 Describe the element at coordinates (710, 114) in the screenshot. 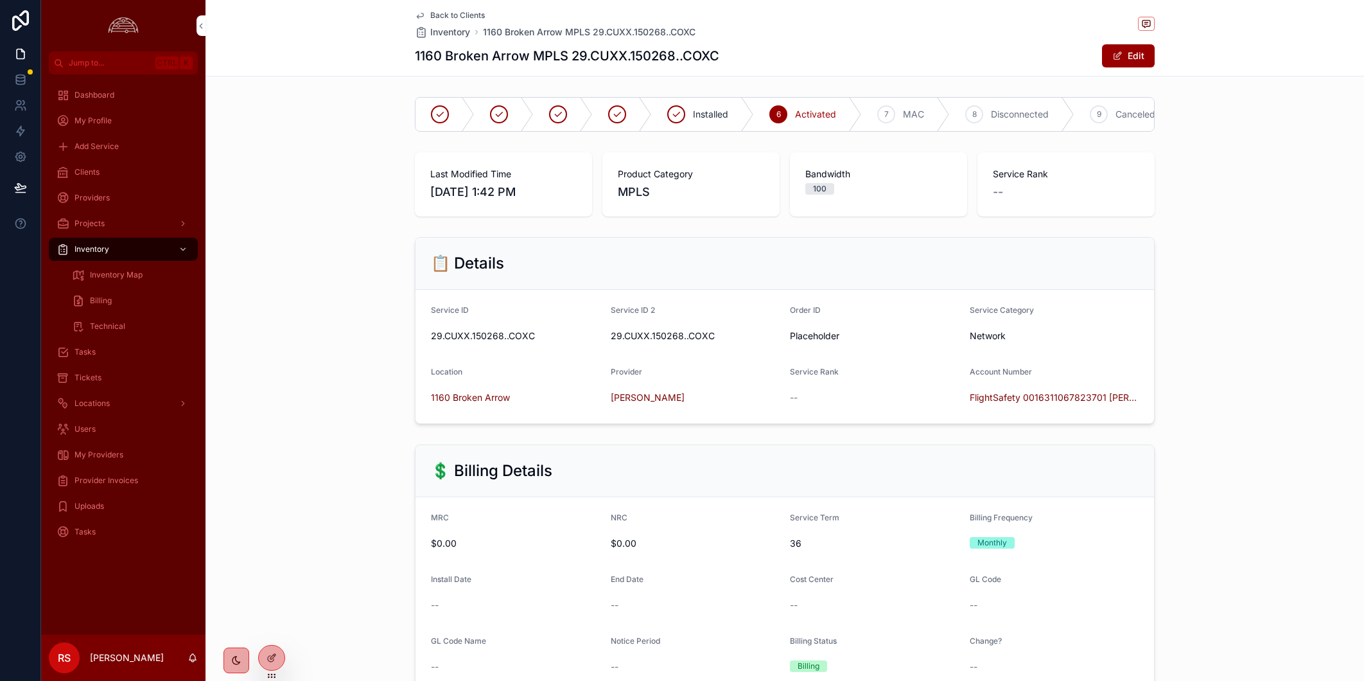

I see `span: Installed` at that location.